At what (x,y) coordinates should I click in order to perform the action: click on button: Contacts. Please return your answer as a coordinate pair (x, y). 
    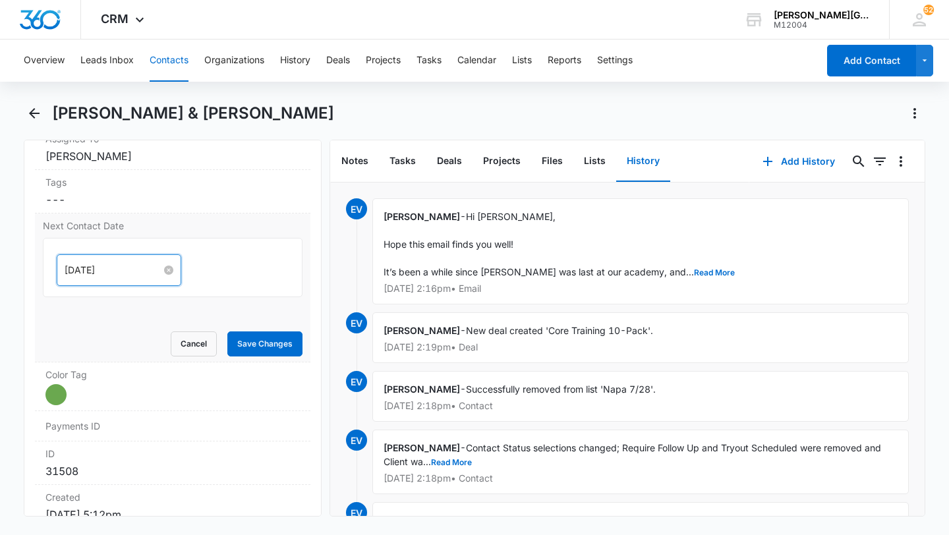
    Looking at the image, I should click on (169, 61).